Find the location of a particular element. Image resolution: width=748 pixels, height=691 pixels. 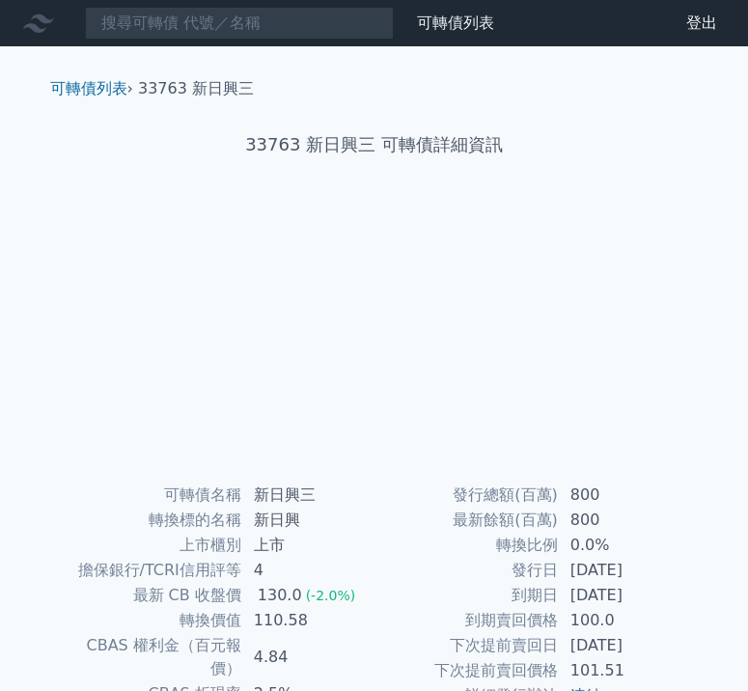

h1: 33763 新日興三 可轉債詳細資訊 is located at coordinates (375, 145).